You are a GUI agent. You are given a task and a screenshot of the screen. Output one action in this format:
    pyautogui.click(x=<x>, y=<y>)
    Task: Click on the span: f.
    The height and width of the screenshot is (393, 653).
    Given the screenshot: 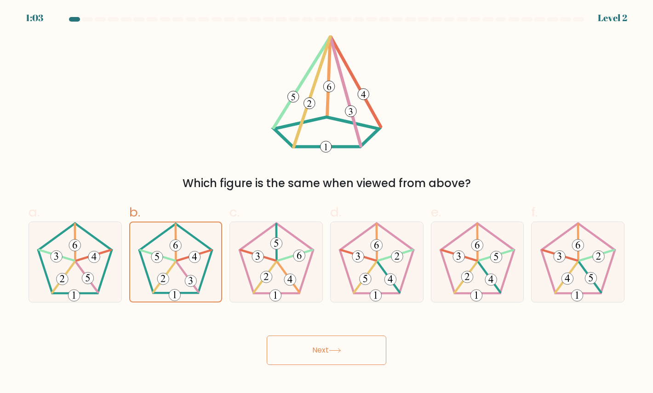 What is the action you would take?
    pyautogui.click(x=534, y=212)
    